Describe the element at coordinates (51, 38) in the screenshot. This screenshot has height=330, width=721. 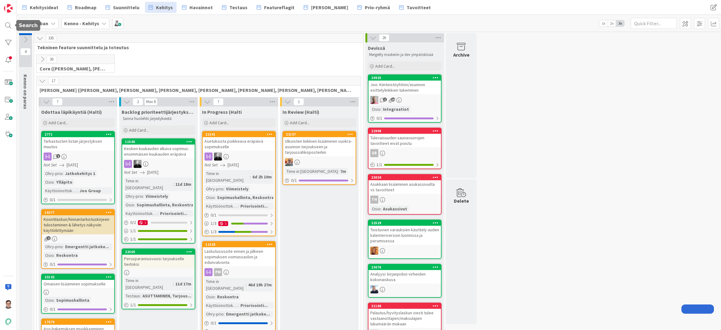
I see `span: 335` at that location.